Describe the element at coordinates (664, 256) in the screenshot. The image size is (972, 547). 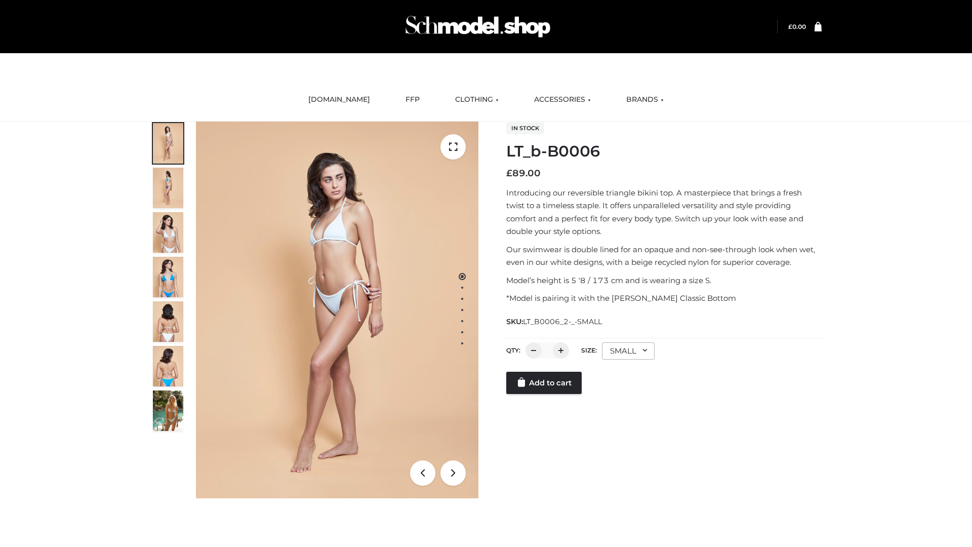
I see `p: Our swimwear is double lined for an opaque and non-see-through look when wet, even in our white d...` at that location.